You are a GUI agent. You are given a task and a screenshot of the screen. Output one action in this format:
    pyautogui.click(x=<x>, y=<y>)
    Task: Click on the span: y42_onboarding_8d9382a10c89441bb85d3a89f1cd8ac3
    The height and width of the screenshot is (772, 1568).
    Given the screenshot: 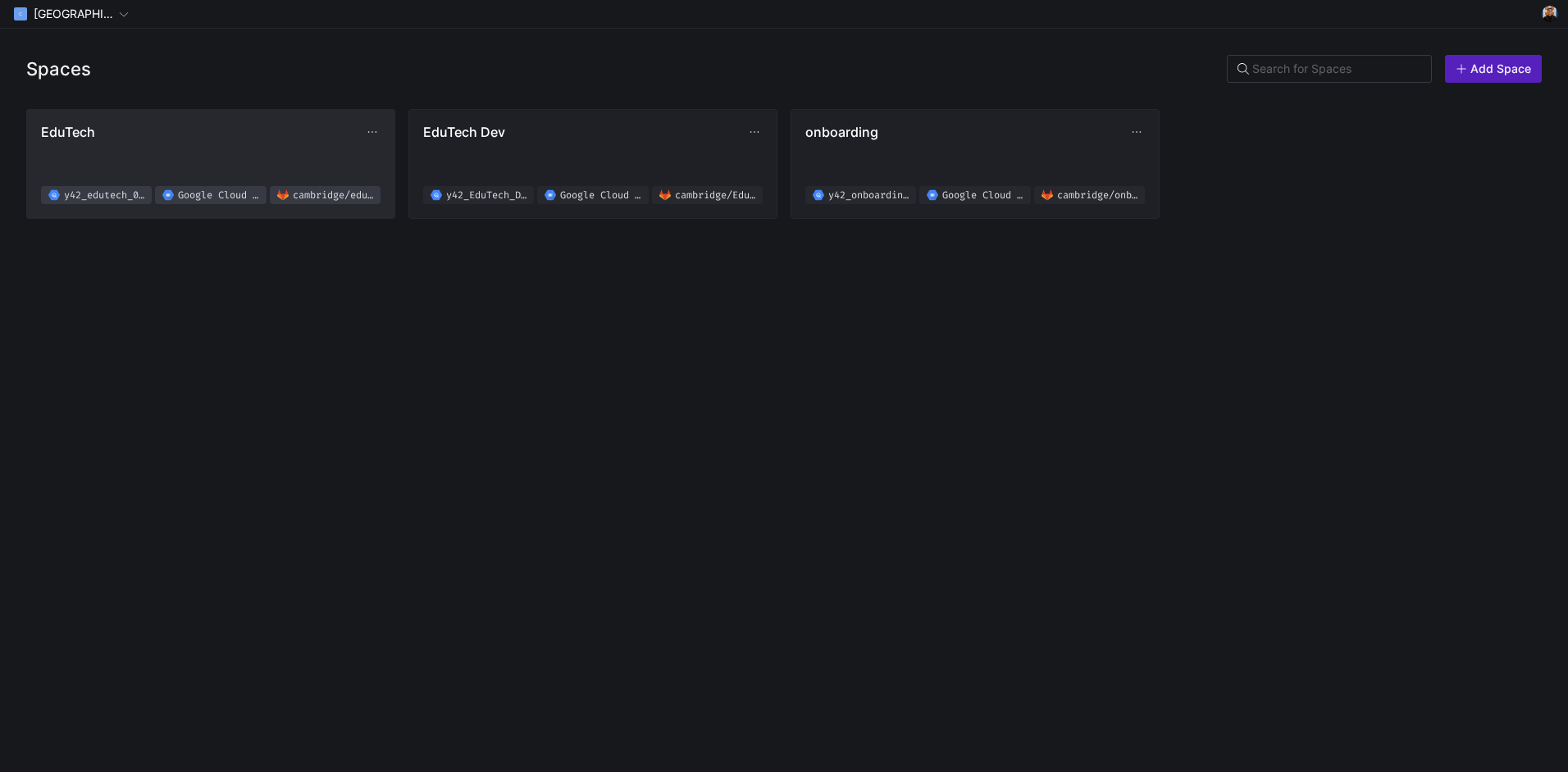 What is the action you would take?
    pyautogui.click(x=870, y=195)
    